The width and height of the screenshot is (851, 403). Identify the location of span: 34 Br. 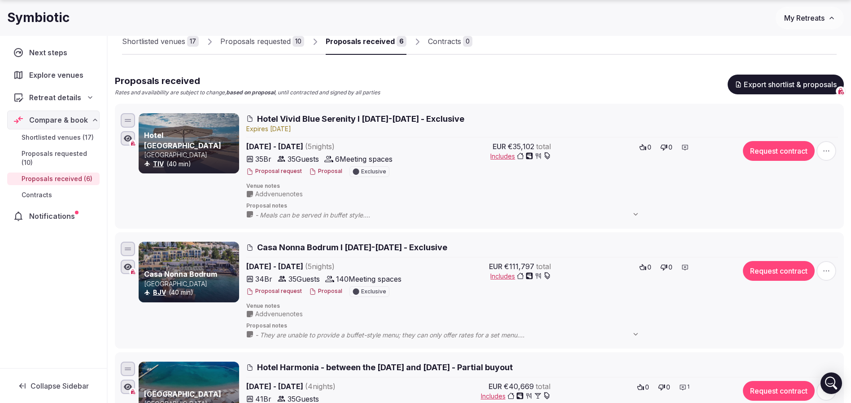
(264, 279).